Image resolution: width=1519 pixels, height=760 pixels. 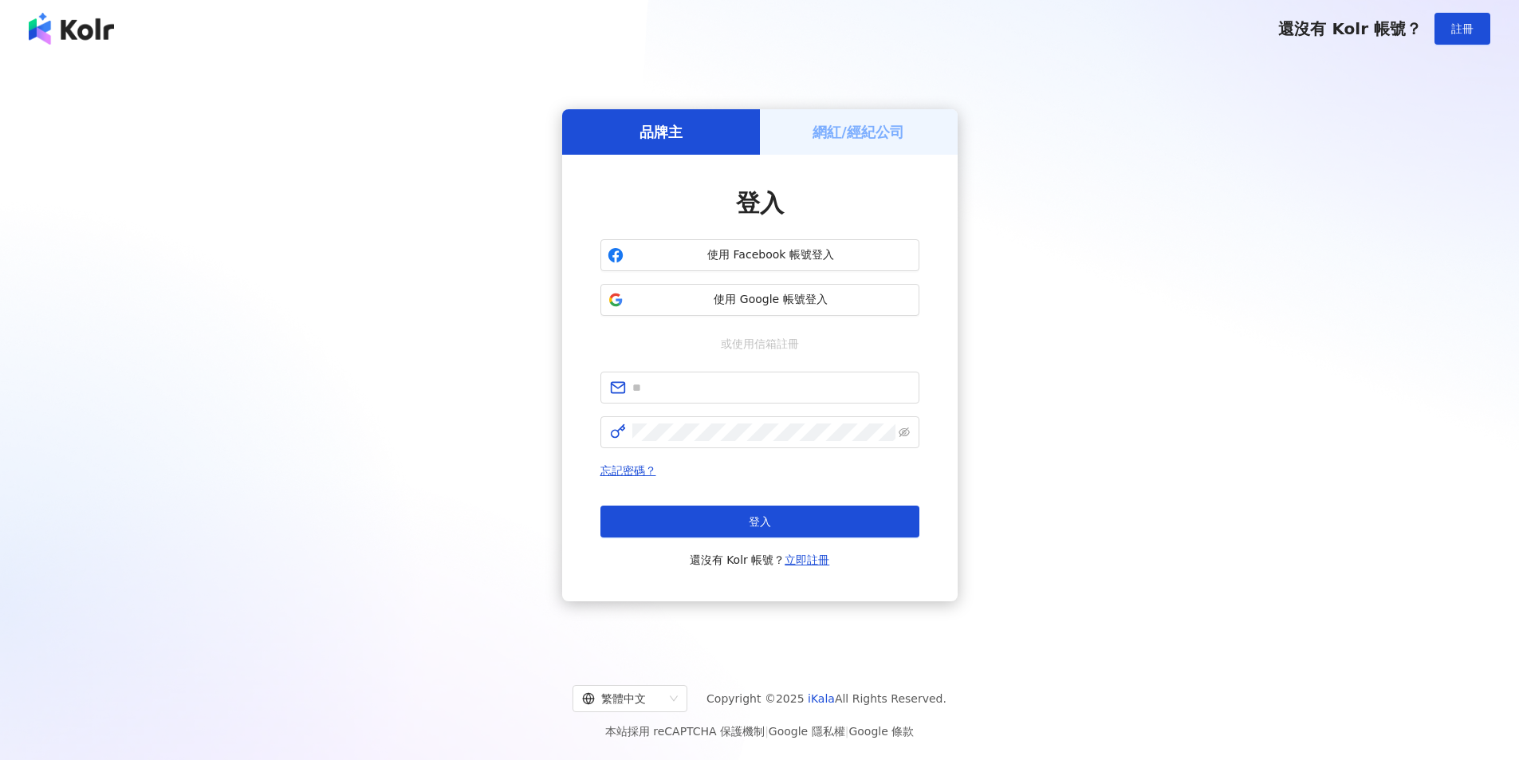 I want to click on span: eye-invisible, so click(x=904, y=432).